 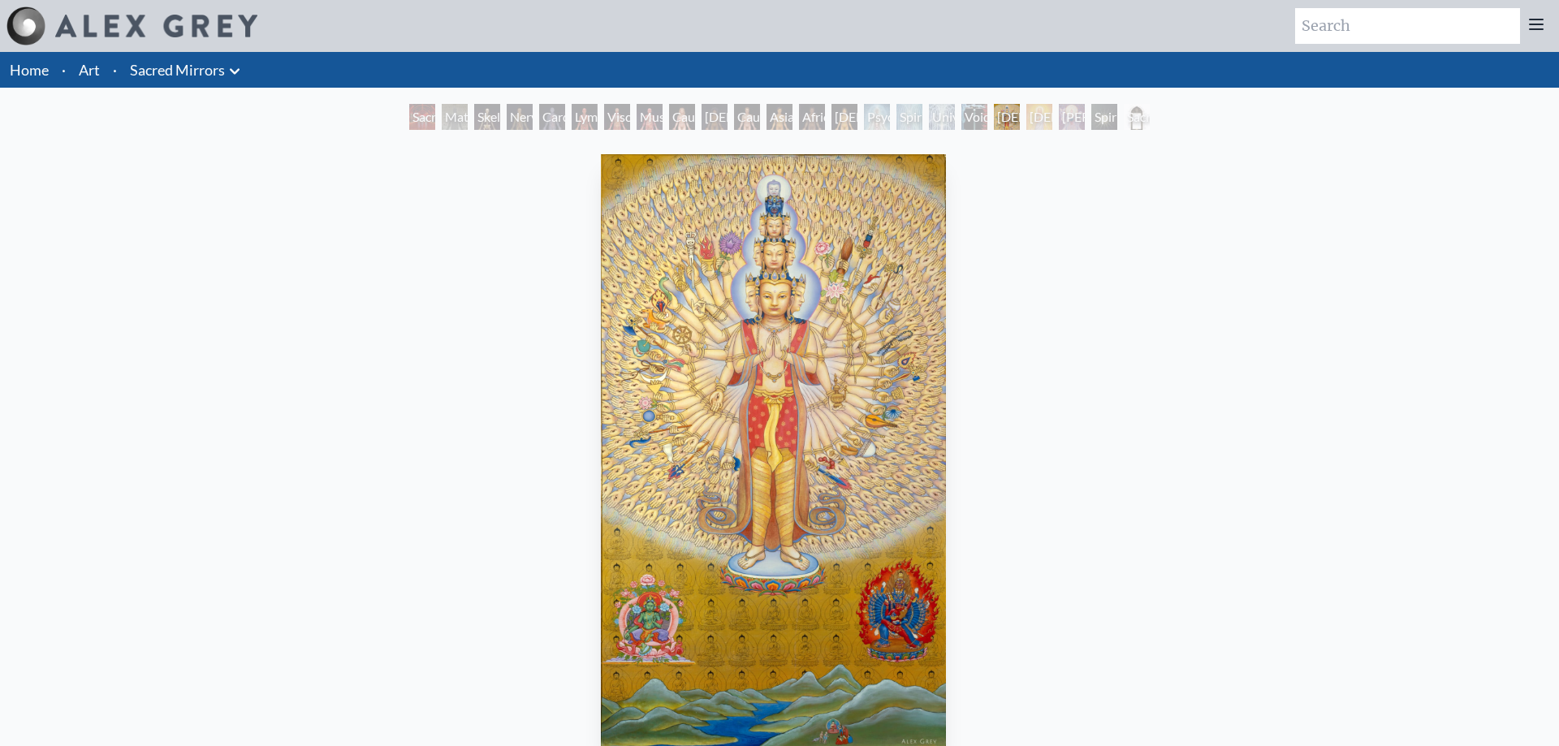 I want to click on div: Material World, so click(x=455, y=117).